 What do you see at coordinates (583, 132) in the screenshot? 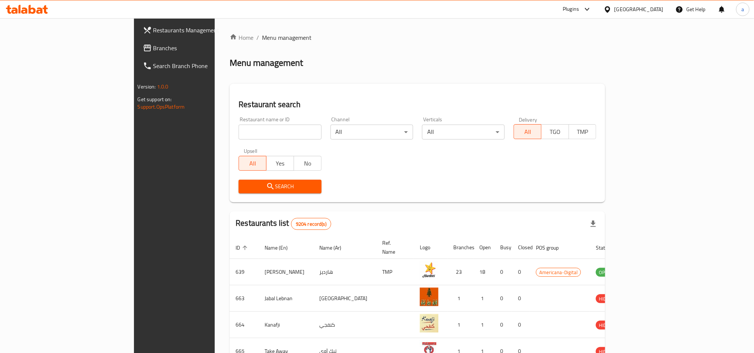
I see `button: TMP` at bounding box center [583, 132].